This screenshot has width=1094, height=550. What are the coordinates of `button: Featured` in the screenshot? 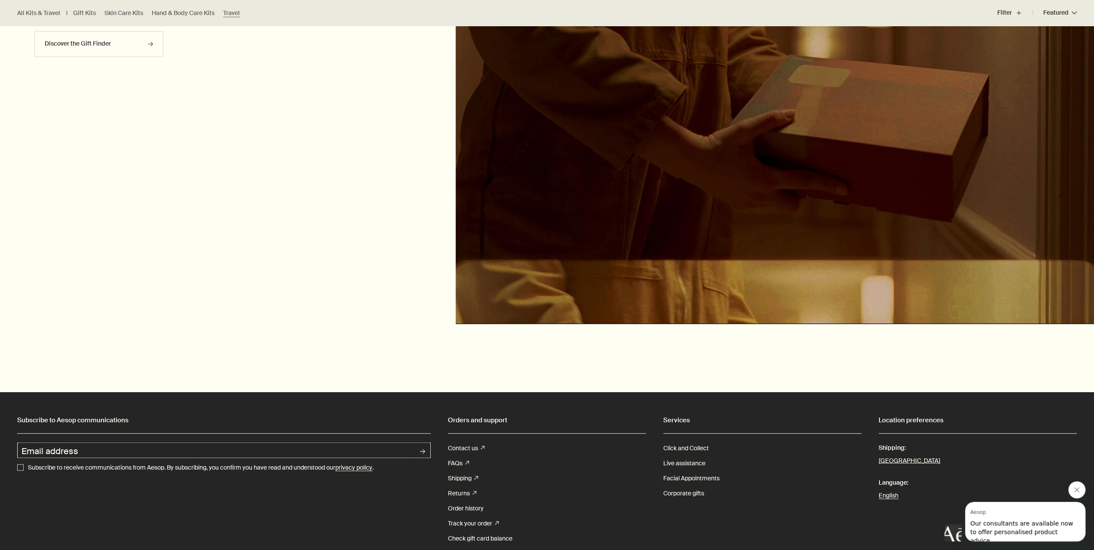 It's located at (1054, 13).